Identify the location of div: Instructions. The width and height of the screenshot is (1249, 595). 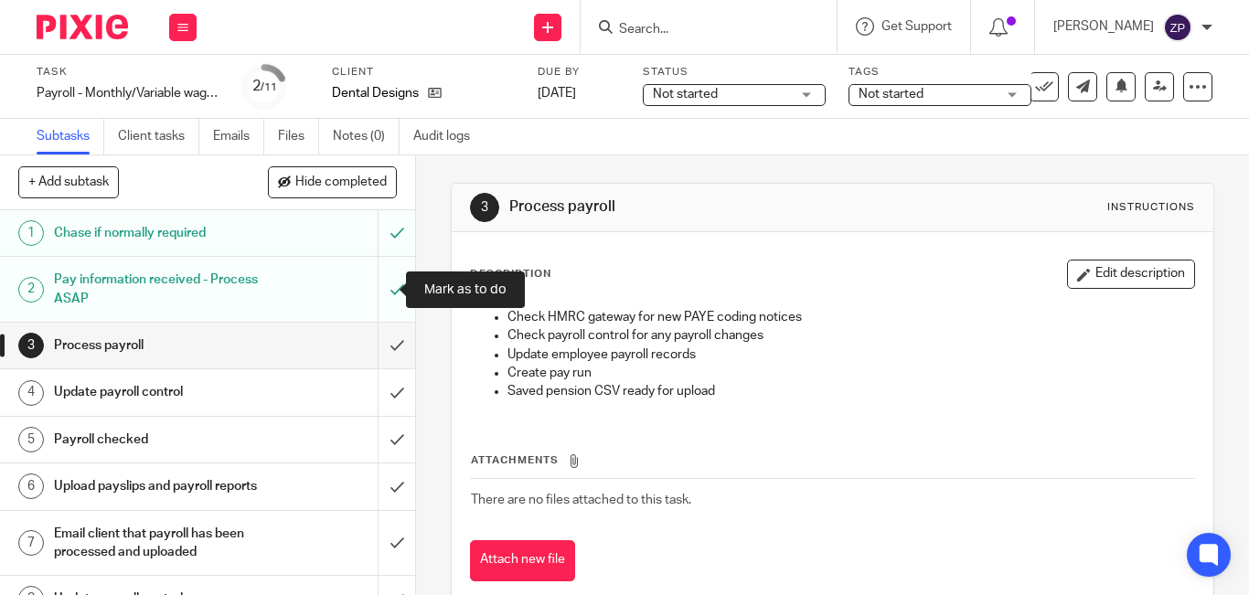
(1151, 208).